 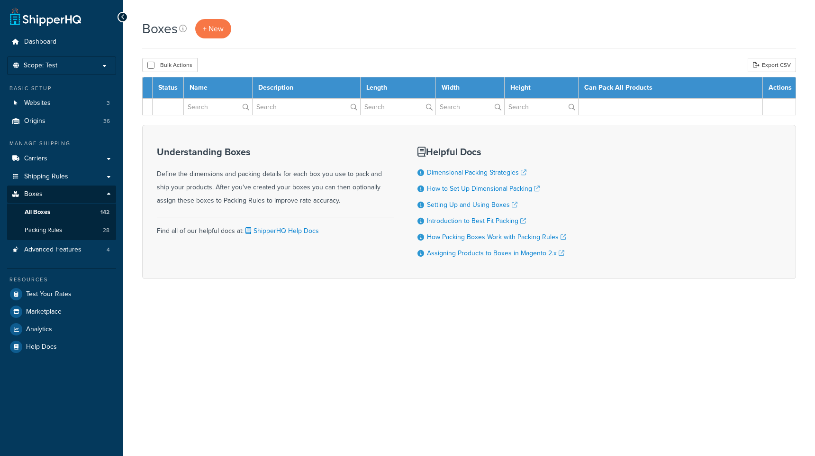 I want to click on span: Scope: Test, so click(x=40, y=65).